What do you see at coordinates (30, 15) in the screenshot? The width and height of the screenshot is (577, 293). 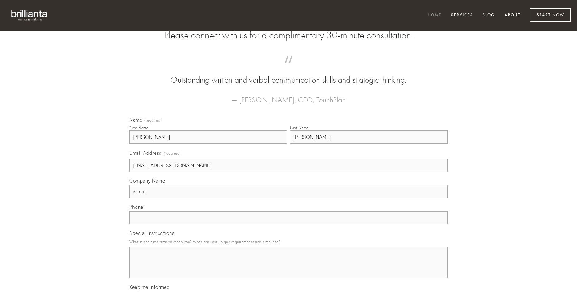 I see `img: brillianta - research, strategy, marketing` at bounding box center [30, 15].